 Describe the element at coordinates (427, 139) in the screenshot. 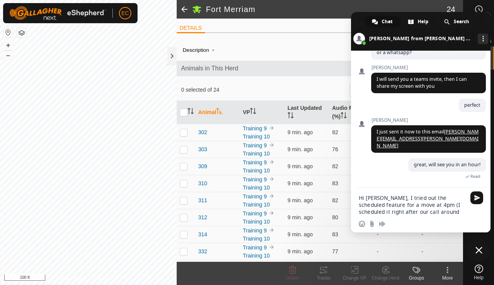

I see `span: I just sent it now to this email` at that location.